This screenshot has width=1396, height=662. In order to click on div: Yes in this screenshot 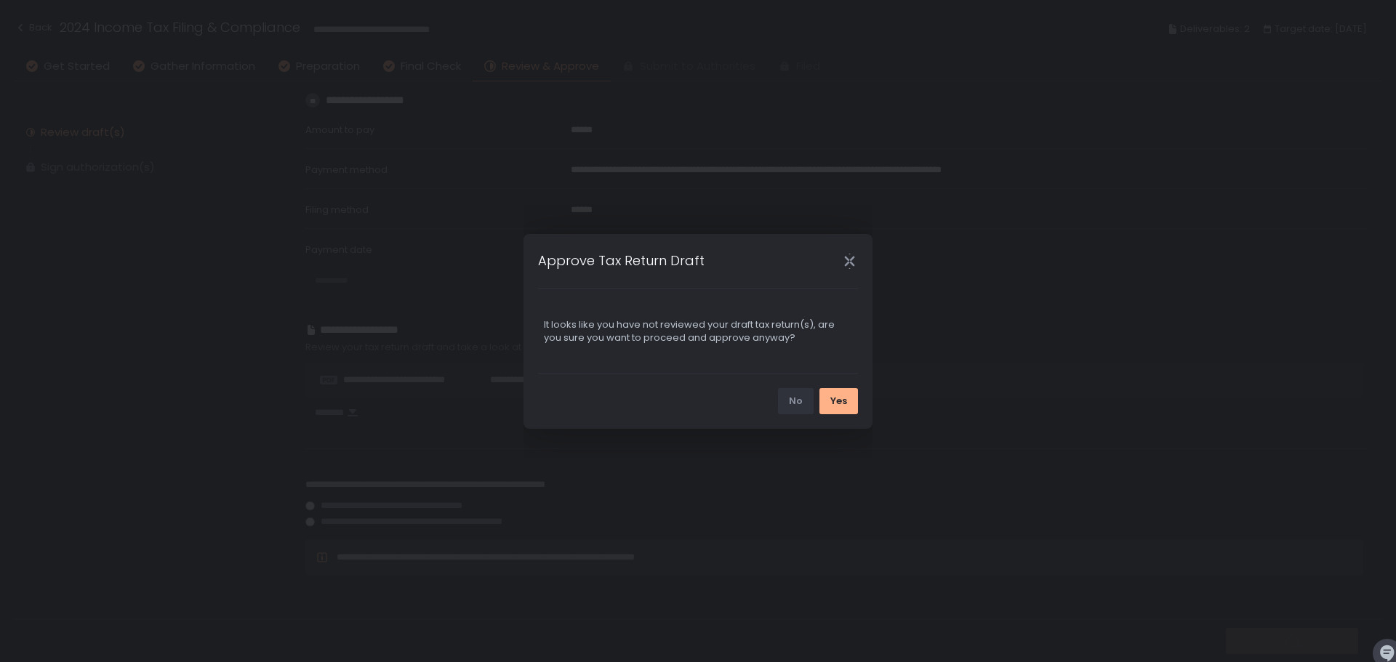, I will do `click(838, 401)`.